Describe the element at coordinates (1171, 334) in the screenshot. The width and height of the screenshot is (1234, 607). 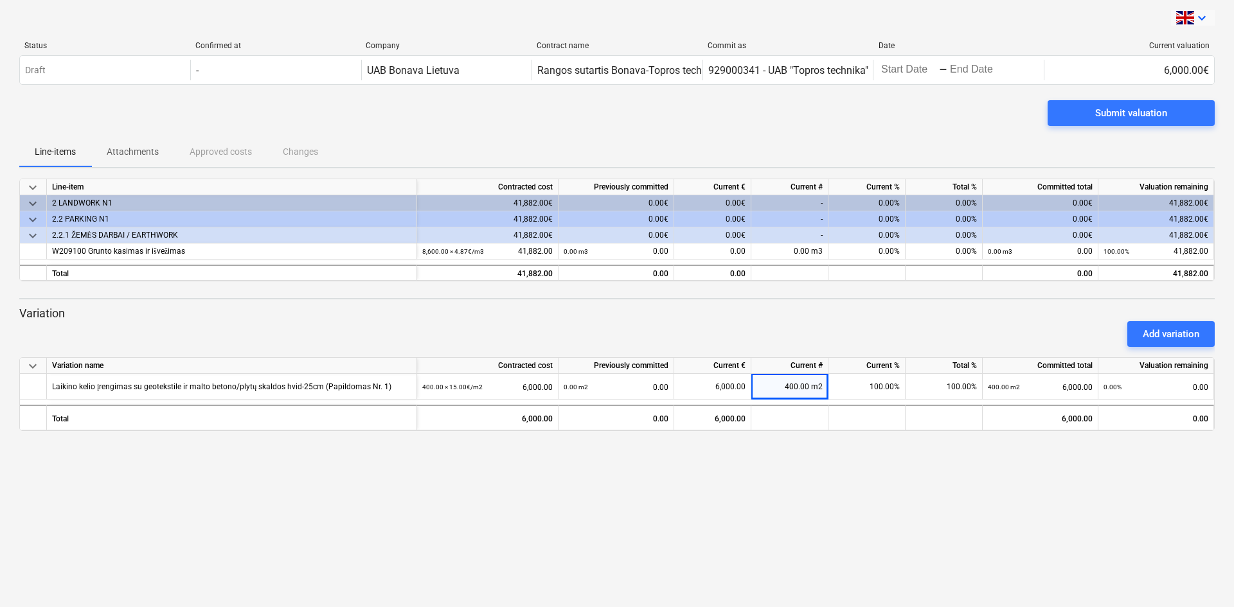
I see `button: Add variation` at that location.